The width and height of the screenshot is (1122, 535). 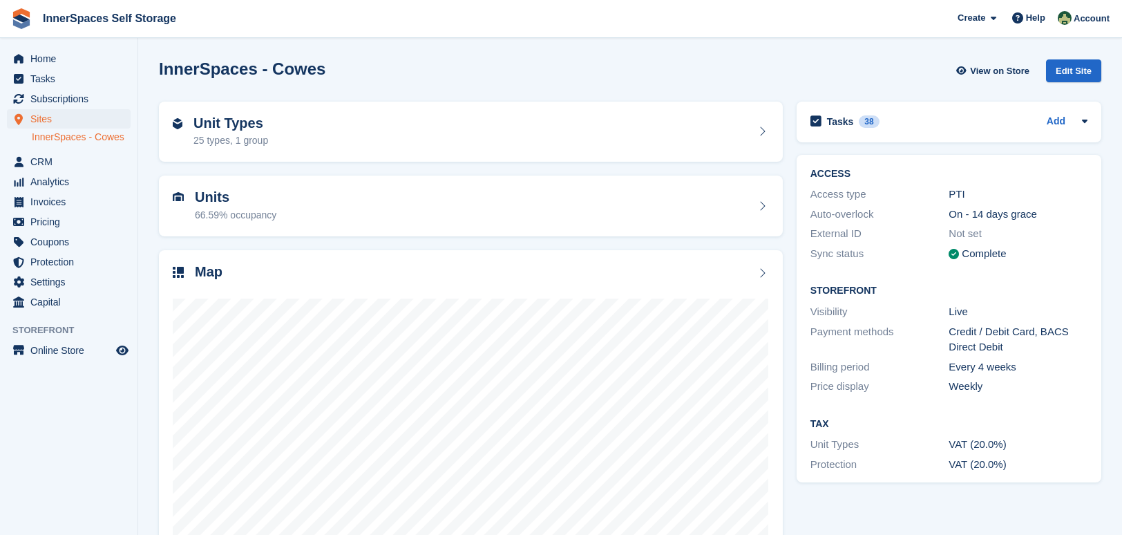 I want to click on img: Paula Amey, so click(x=1065, y=18).